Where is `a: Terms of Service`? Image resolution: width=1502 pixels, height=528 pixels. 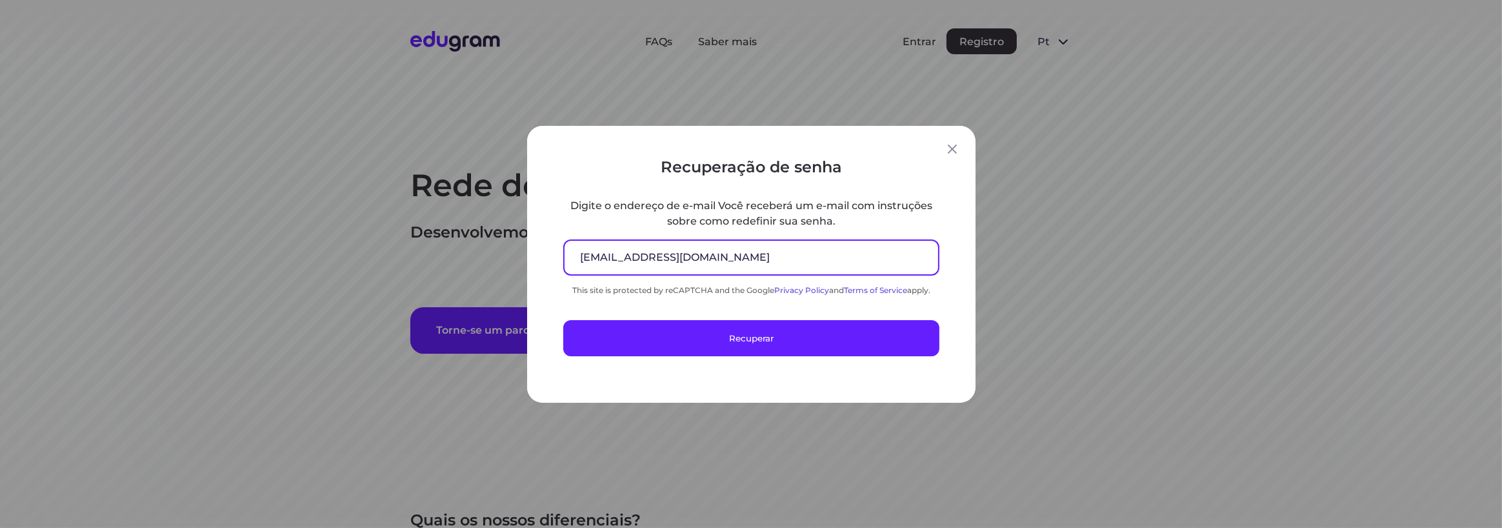 a: Terms of Service is located at coordinates (875, 289).